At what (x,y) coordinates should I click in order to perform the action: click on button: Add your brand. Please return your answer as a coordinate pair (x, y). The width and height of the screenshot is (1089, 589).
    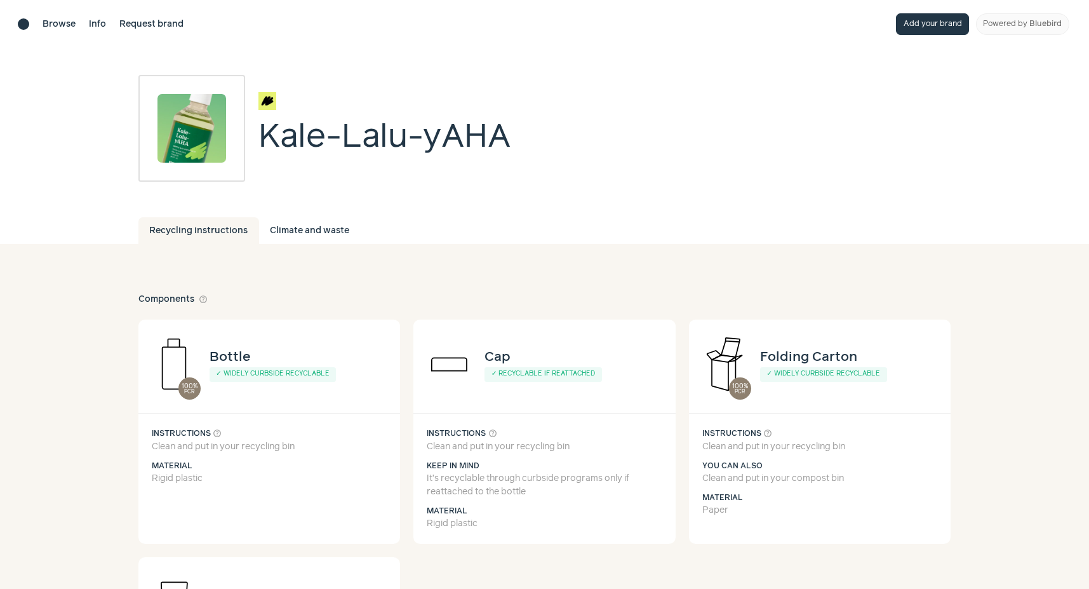
    Looking at the image, I should click on (932, 24).